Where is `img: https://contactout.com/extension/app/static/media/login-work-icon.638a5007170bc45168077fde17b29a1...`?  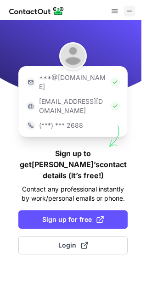 img: https://contactout.com/extension/app/static/media/login-work-icon.638a5007170bc45168077fde17b29a1... is located at coordinates (31, 106).